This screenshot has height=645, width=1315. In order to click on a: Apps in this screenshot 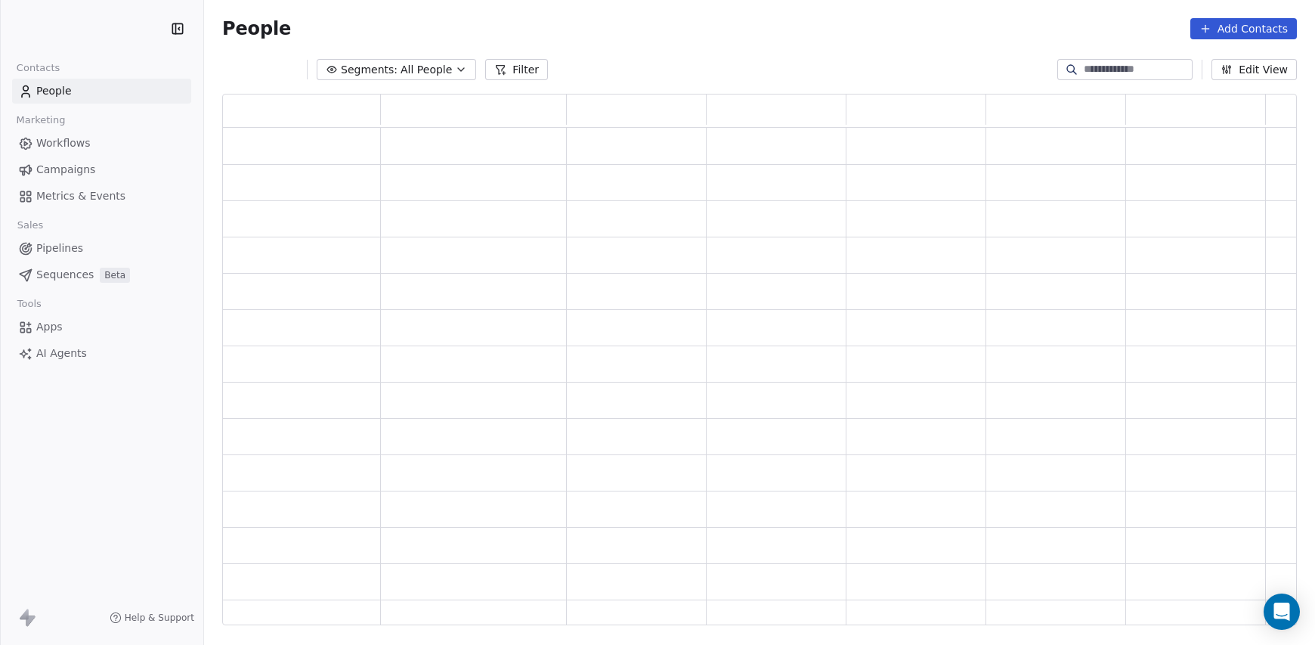, I will do `click(101, 327)`.